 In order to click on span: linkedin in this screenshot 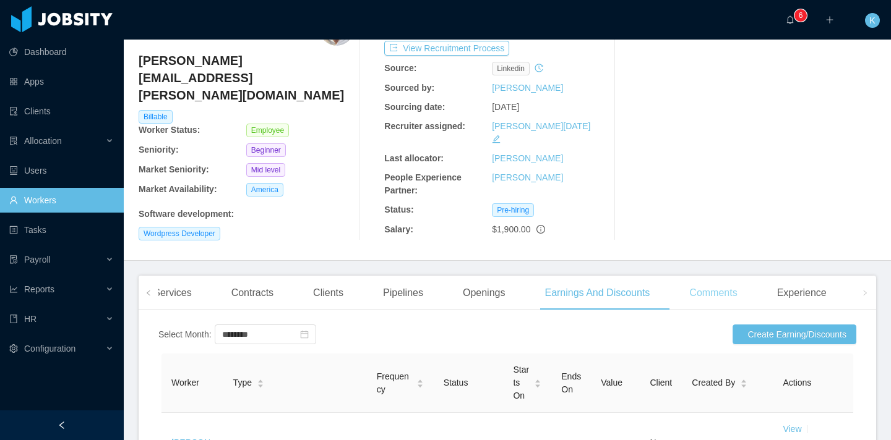, I will do `click(510, 69)`.